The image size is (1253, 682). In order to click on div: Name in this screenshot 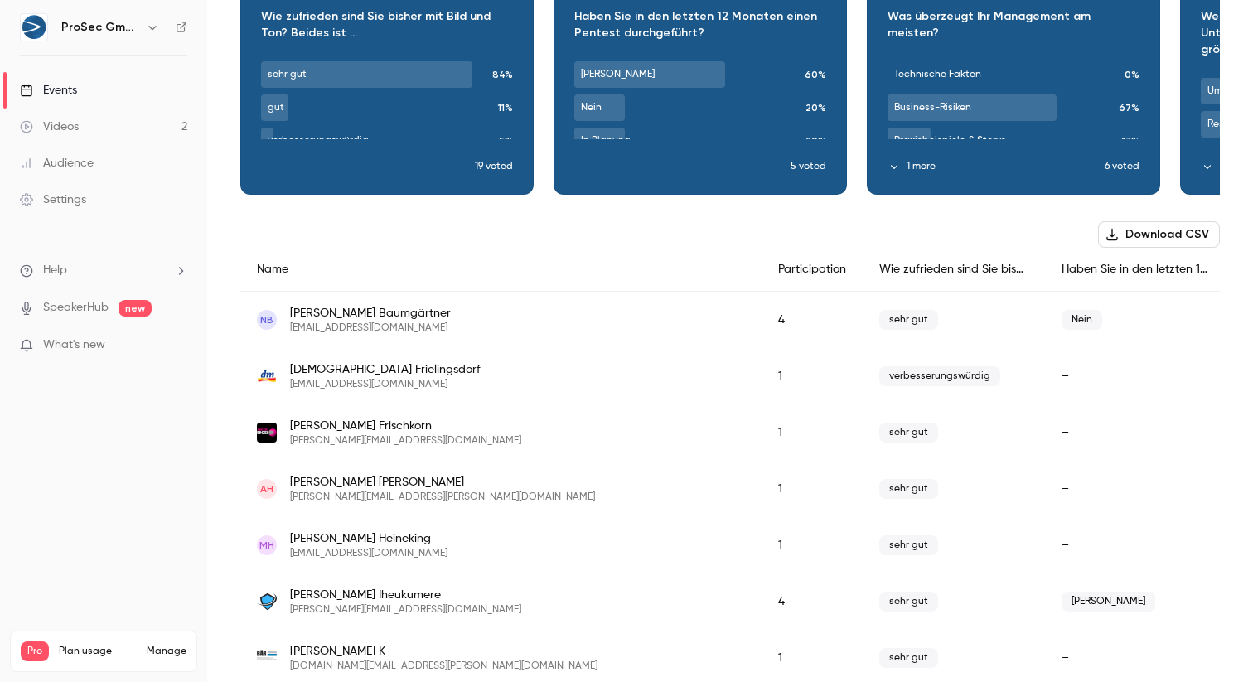, I will do `click(501, 269)`.